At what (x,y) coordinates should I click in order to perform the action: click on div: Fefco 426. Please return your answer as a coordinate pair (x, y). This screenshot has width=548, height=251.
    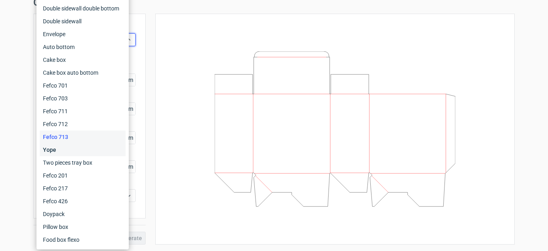
    Looking at the image, I should click on (83, 201).